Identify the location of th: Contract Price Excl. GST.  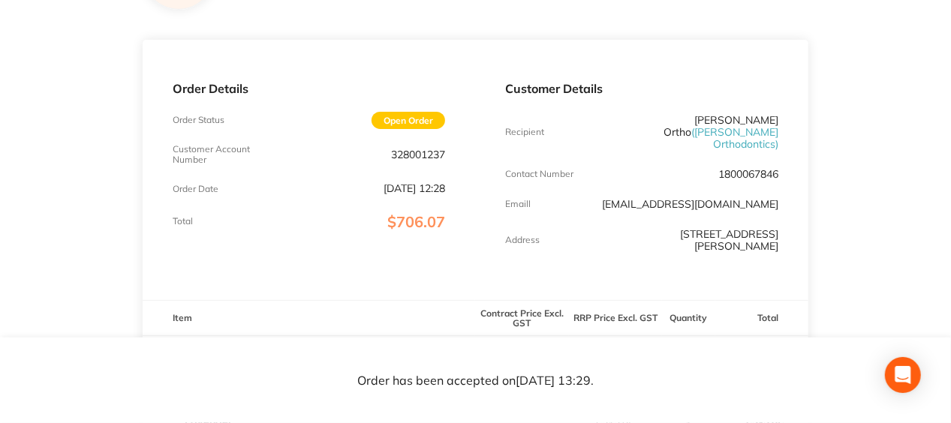
(522, 318).